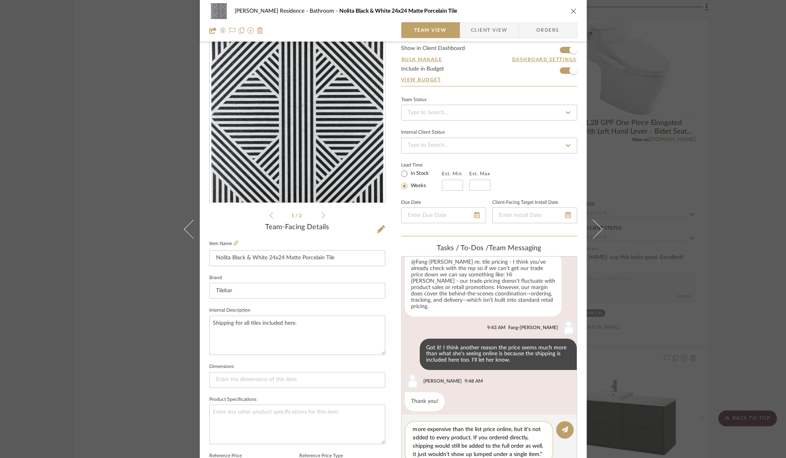  I want to click on label: Client-Facing Target Install Date, so click(525, 203).